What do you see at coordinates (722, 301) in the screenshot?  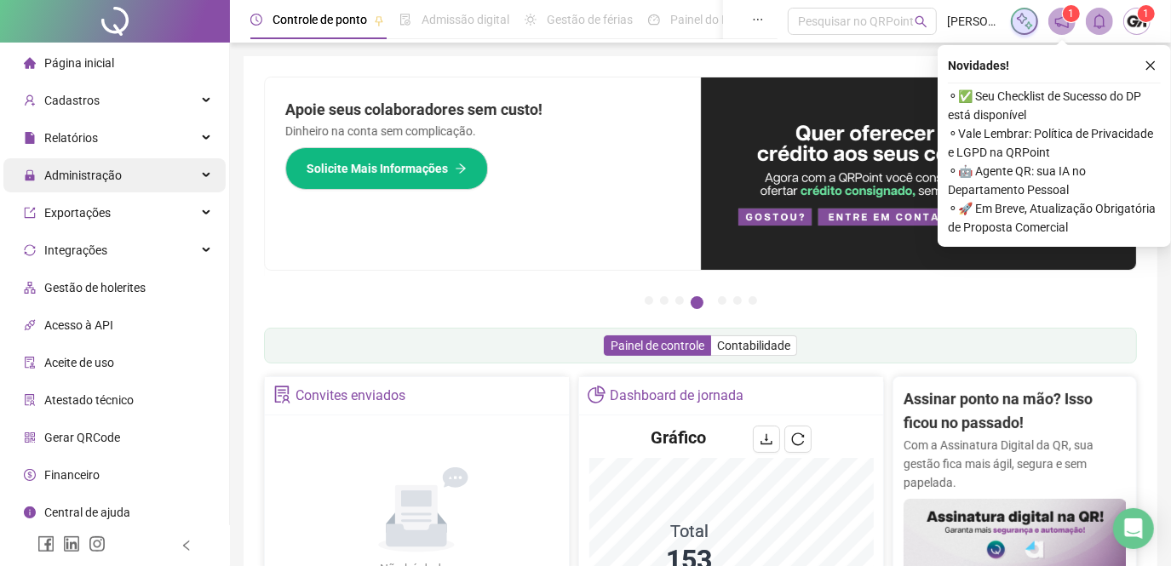 I see `button: 5` at bounding box center [722, 301].